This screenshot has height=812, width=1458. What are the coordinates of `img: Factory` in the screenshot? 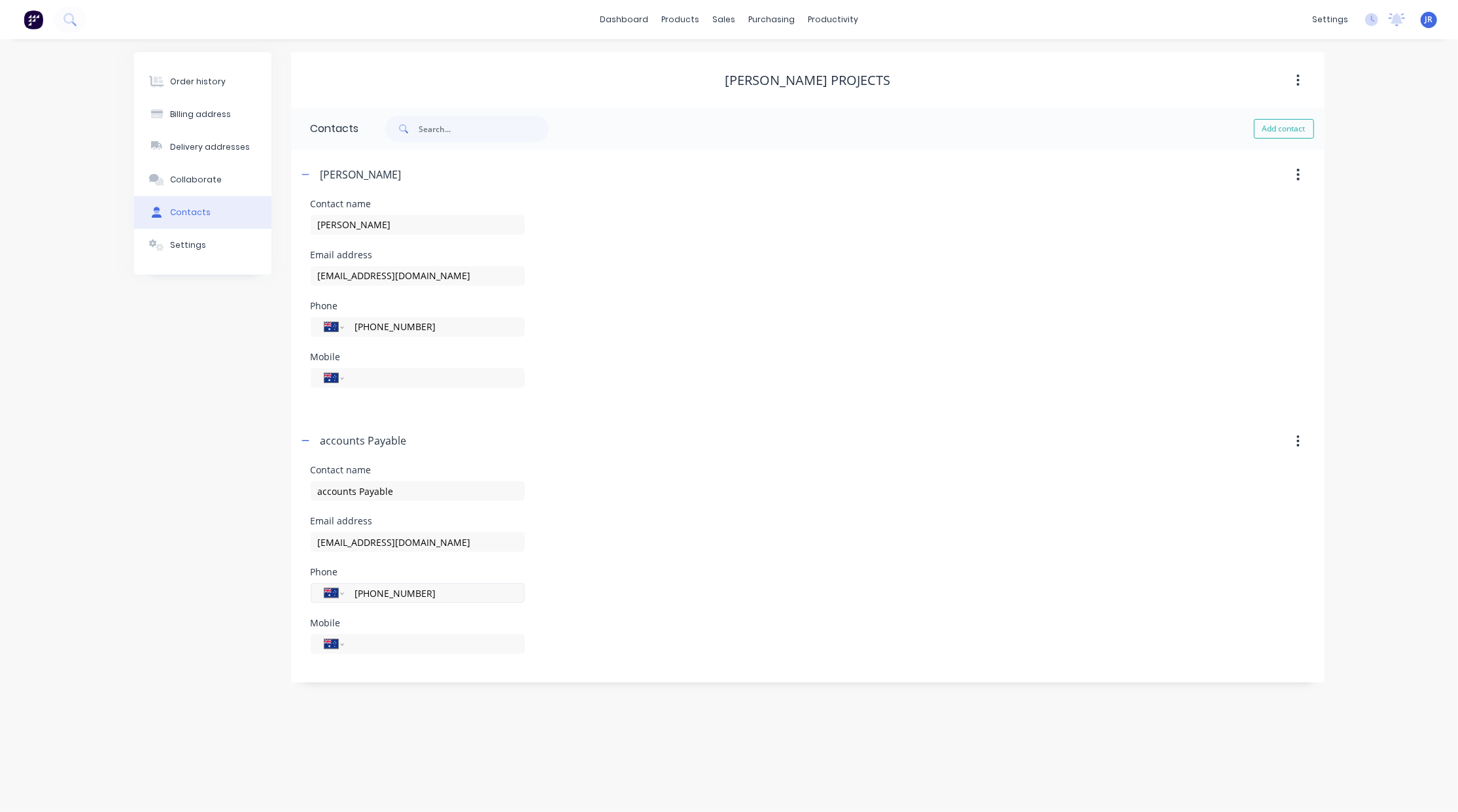 It's located at (33, 19).